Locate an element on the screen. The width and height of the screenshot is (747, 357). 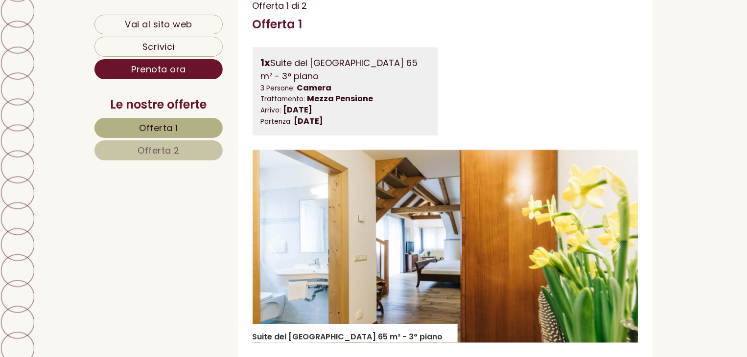
a: Scrivici is located at coordinates (159, 46).